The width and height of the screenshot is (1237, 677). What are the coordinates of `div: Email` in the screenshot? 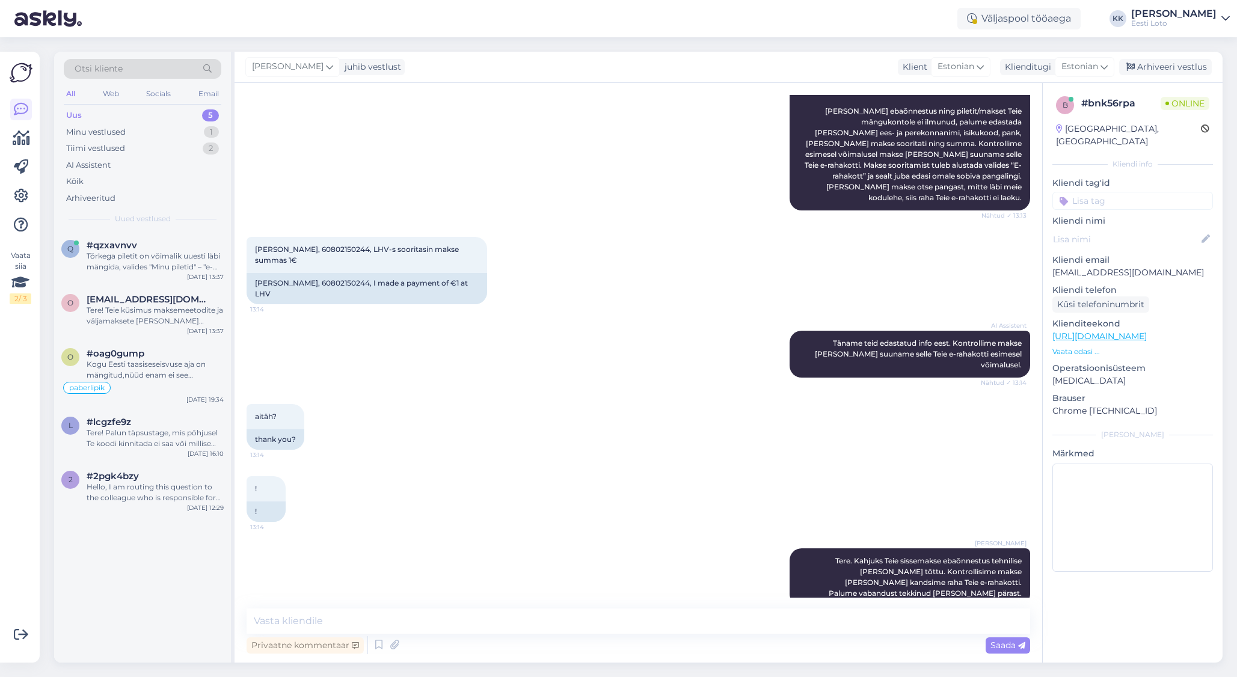 It's located at (209, 94).